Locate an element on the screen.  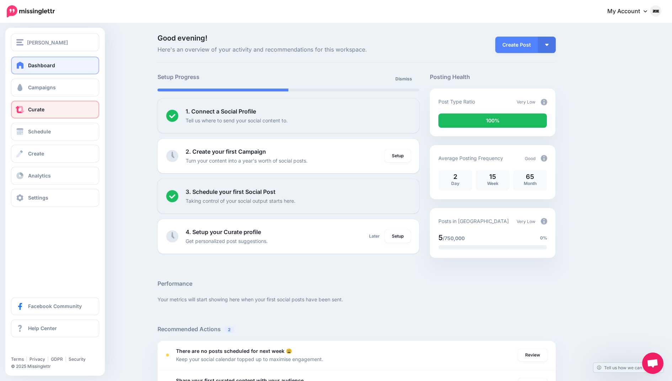
span: Good is located at coordinates (530, 158).